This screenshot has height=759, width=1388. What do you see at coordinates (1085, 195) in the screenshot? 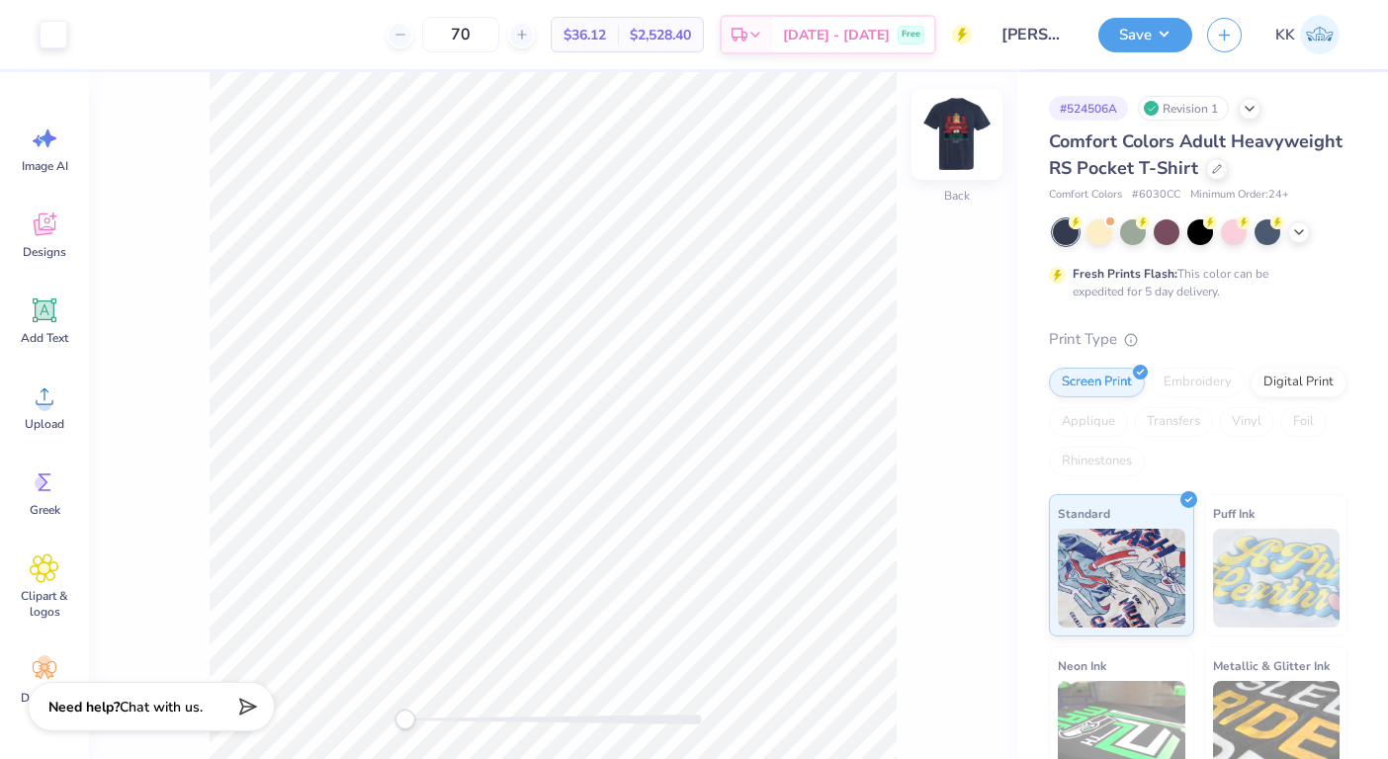
I see `span: Comfort Colors` at bounding box center [1085, 195].